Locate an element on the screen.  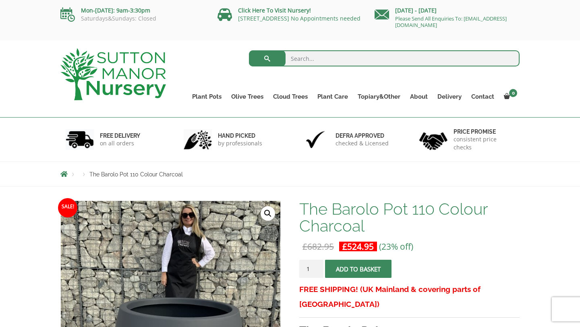
p: by professionals is located at coordinates (240, 143).